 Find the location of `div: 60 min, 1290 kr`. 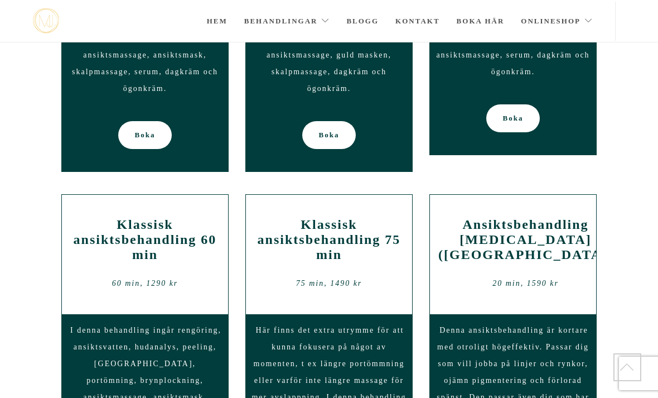

div: 60 min, 1290 kr is located at coordinates (145, 283).